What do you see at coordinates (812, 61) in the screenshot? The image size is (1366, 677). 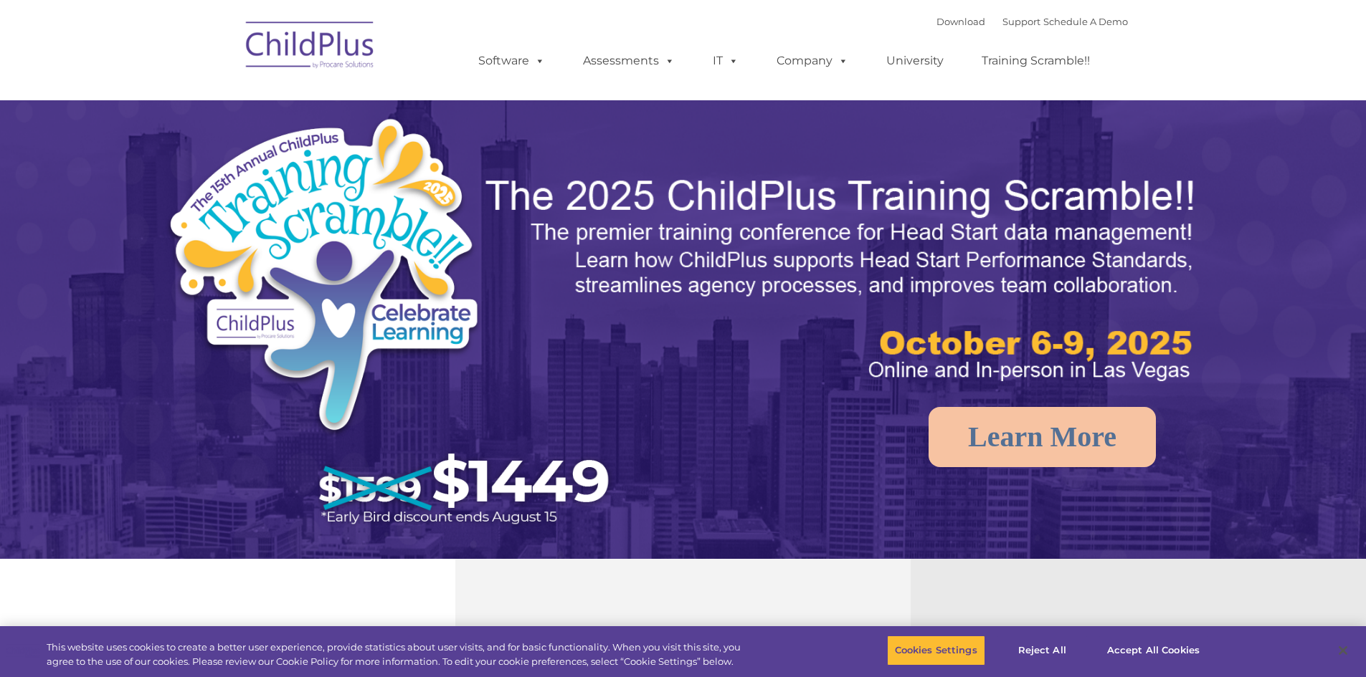 I see `a: Company` at bounding box center [812, 61].